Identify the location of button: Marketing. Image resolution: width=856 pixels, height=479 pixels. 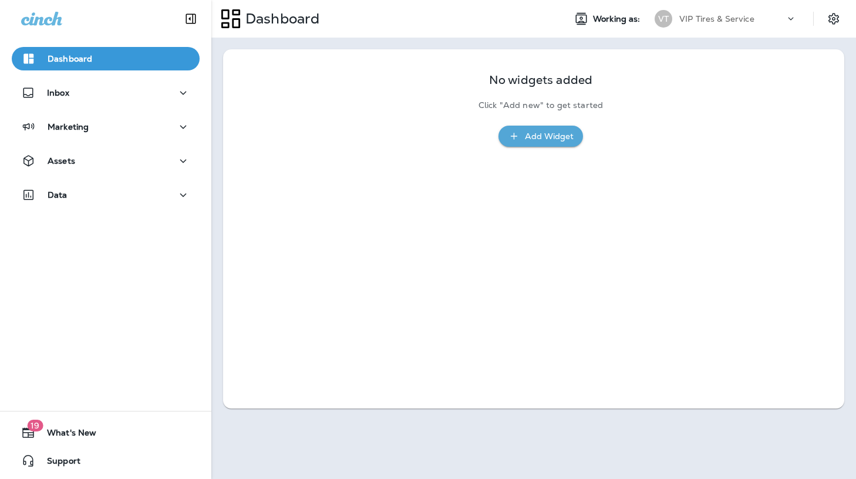
(106, 127).